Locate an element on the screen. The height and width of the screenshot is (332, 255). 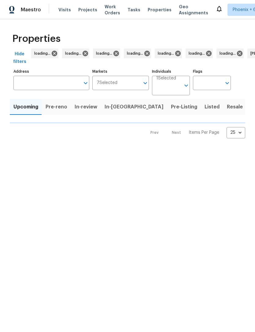
span: Pre-reno is located at coordinates (56, 107).